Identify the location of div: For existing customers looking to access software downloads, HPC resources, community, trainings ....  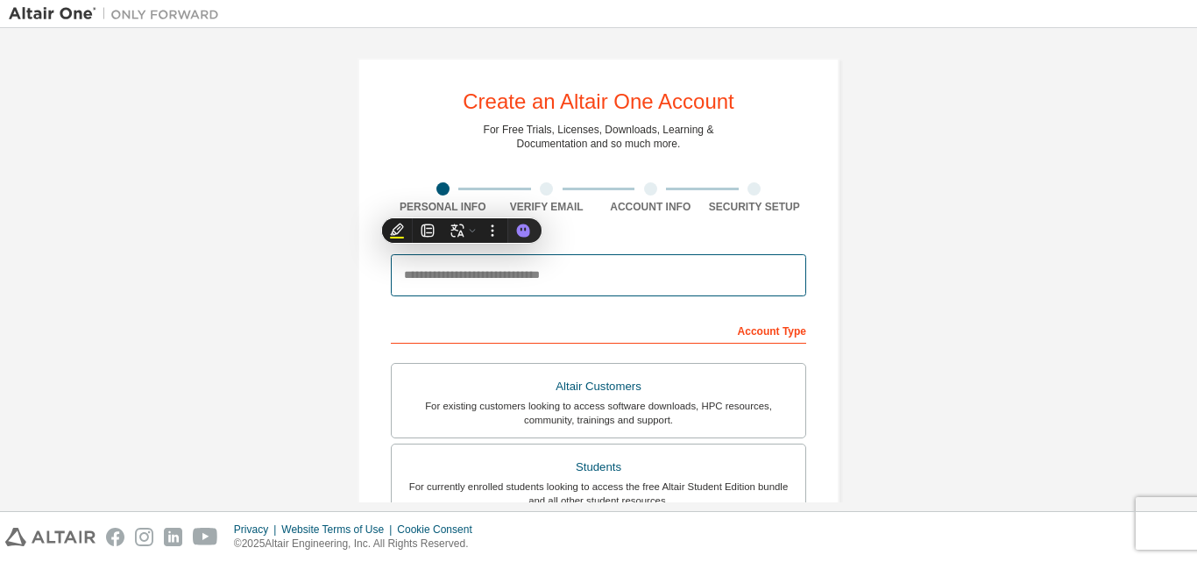
(598, 413).